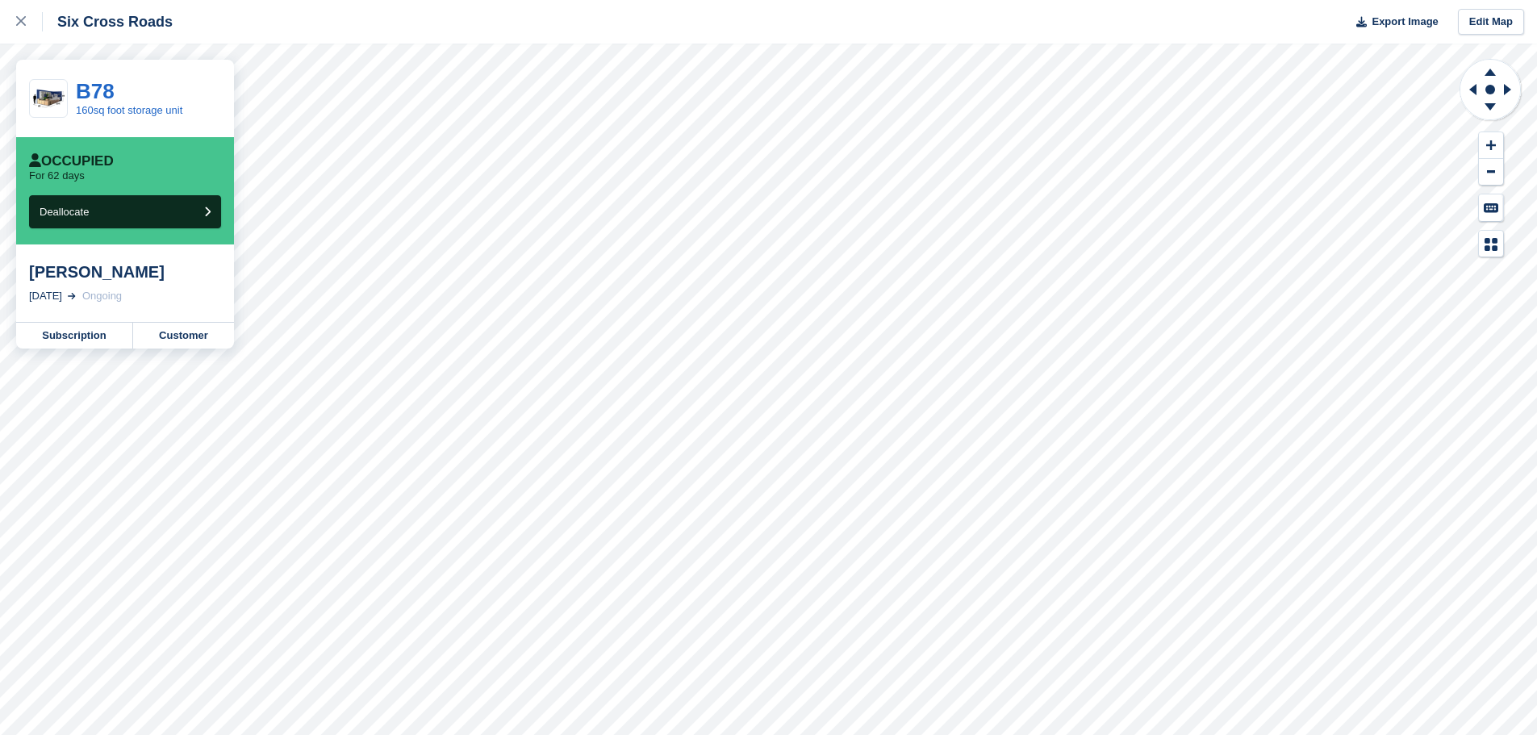 The width and height of the screenshot is (1537, 735). Describe the element at coordinates (95, 91) in the screenshot. I see `a: B78` at that location.